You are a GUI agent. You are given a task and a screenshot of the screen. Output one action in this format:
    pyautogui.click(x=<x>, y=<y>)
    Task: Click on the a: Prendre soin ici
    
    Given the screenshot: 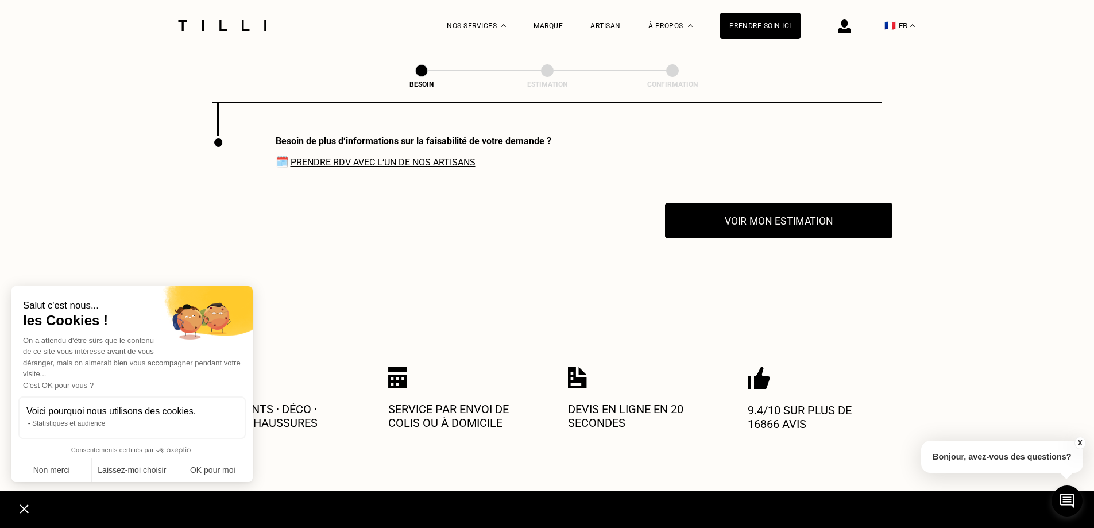 What is the action you would take?
    pyautogui.click(x=760, y=26)
    